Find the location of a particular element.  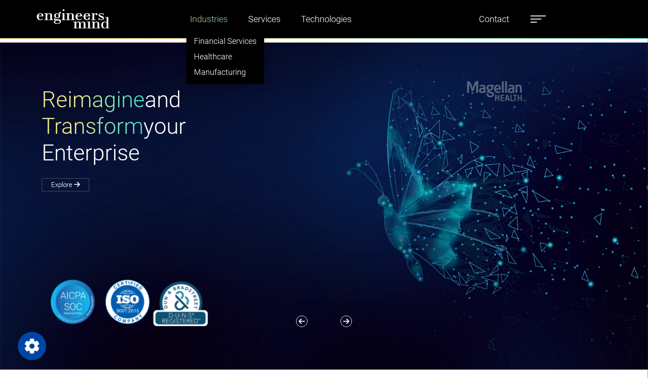

a: Manufacturing is located at coordinates (225, 72).